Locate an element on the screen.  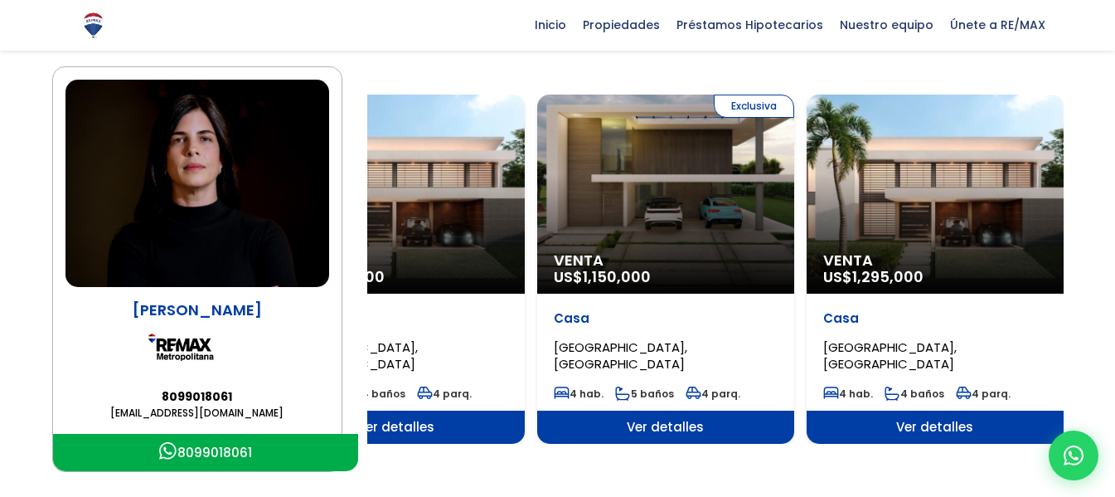
img: Remax Metropolitana is located at coordinates (197, 347).